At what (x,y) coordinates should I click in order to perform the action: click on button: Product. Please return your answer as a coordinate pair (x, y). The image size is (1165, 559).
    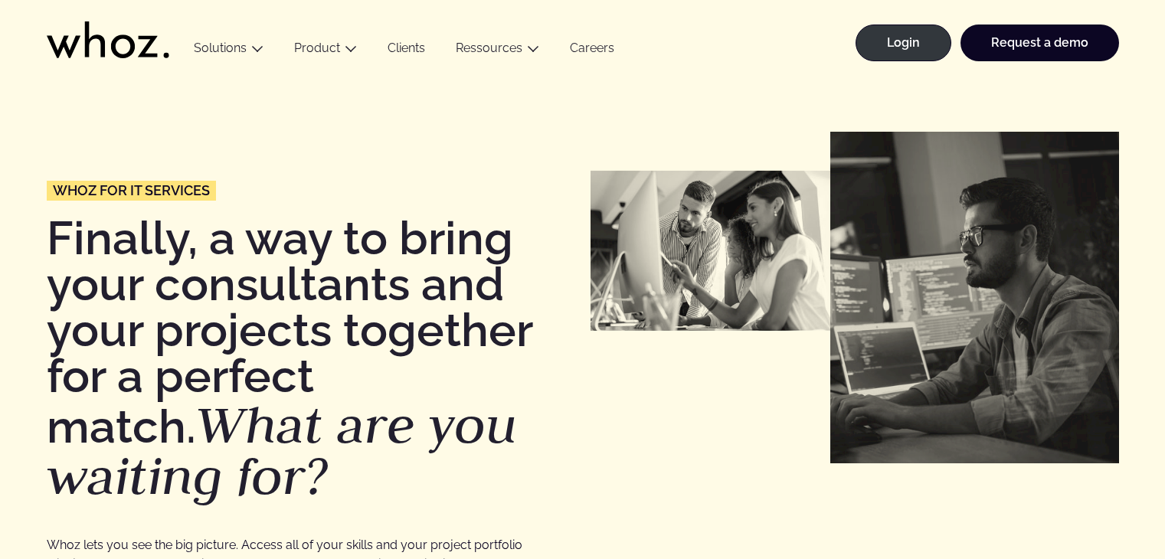
    Looking at the image, I should click on (325, 51).